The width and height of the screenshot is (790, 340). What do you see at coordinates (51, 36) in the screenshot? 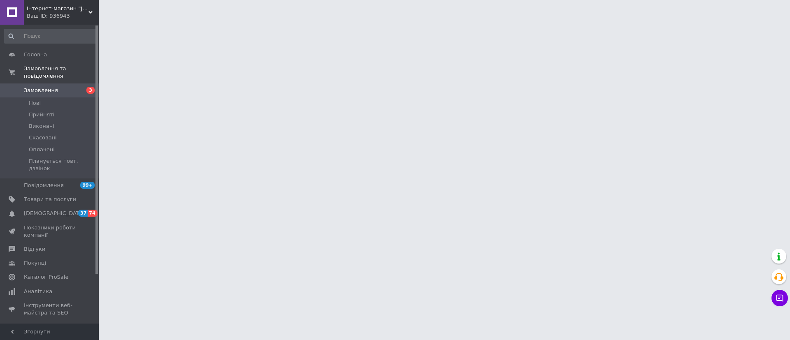
I see `input: Пошук` at bounding box center [51, 36].